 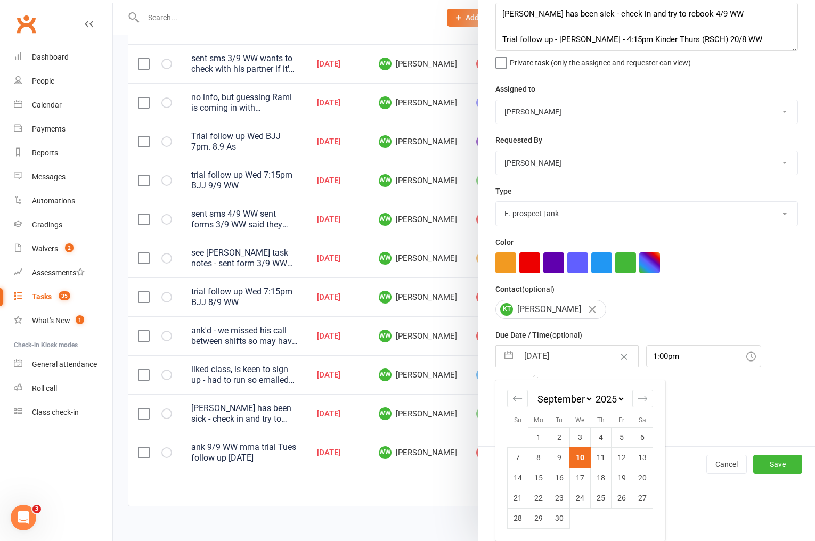 What do you see at coordinates (47, 225) in the screenshot?
I see `div: Gradings` at bounding box center [47, 225].